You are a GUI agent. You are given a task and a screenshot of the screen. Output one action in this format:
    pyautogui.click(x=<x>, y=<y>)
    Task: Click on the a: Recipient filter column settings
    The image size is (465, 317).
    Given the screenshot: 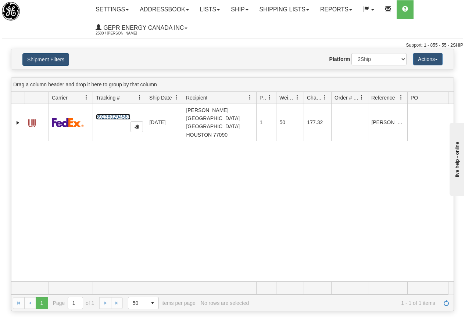 What is the action you would take?
    pyautogui.click(x=250, y=97)
    